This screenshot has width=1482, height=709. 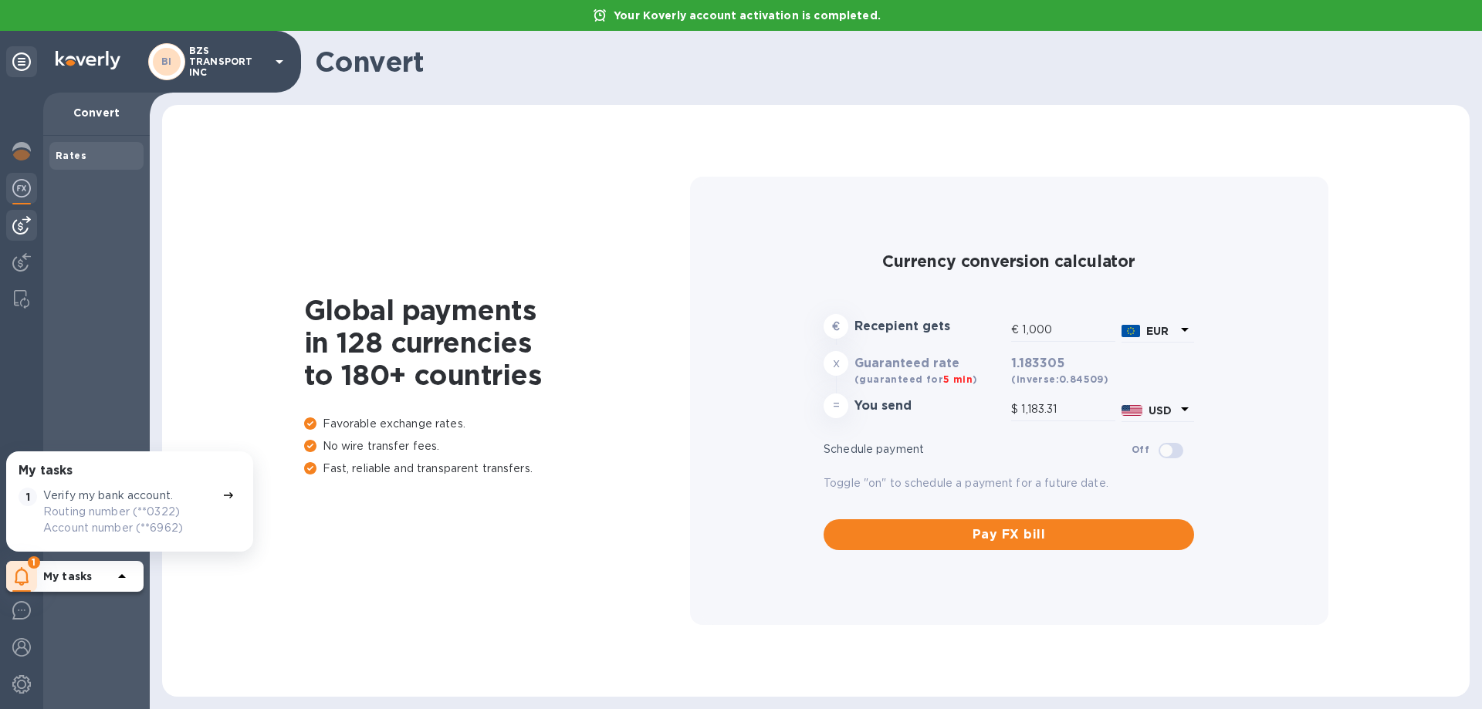 What do you see at coordinates (929, 327) in the screenshot?
I see `h3: Recepient gets` at bounding box center [929, 327].